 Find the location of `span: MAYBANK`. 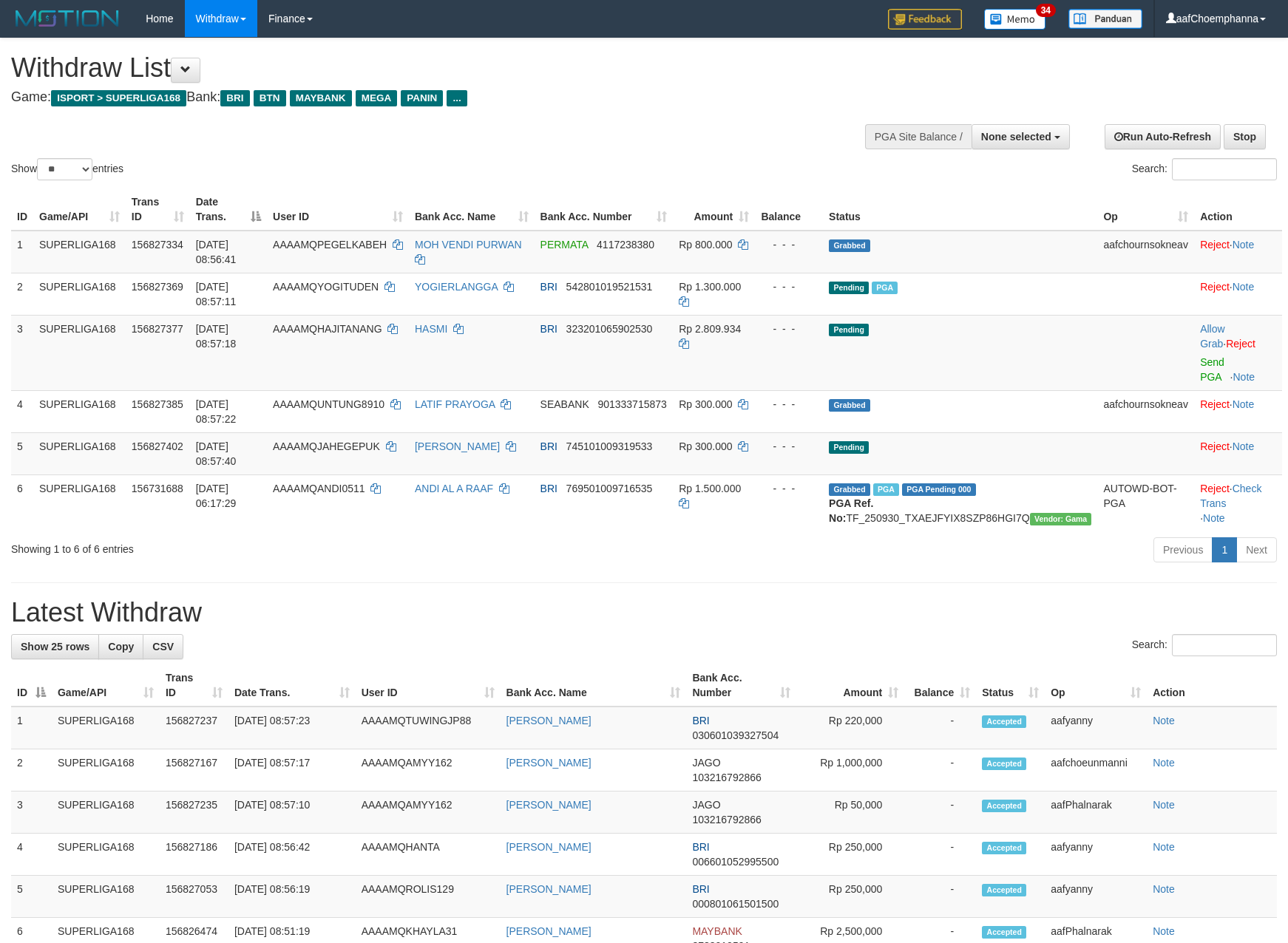

span: MAYBANK is located at coordinates (716, 931).